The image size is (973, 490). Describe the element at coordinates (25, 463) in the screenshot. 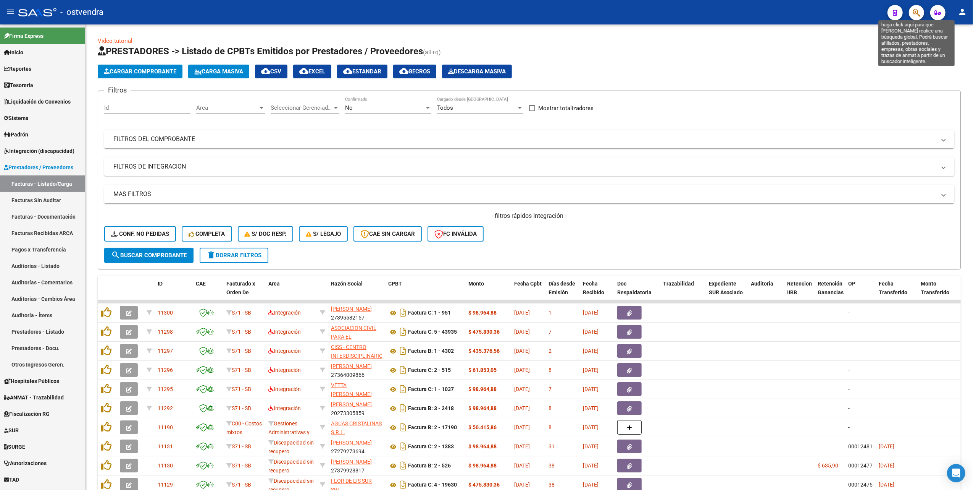

I see `span: Autorizaciones` at that location.